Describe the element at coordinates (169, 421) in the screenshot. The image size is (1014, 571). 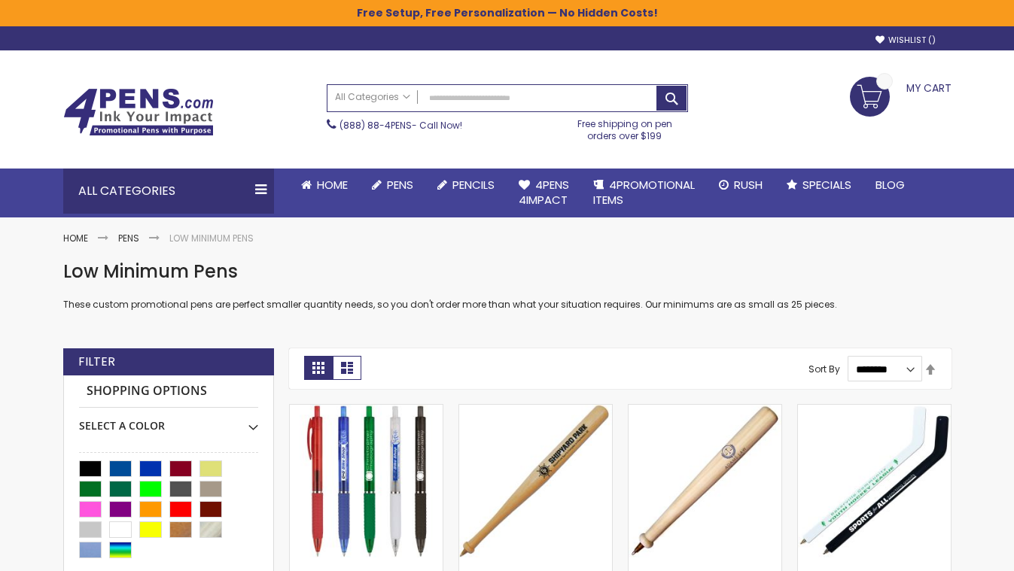
I see `div: Select A Color` at that location.